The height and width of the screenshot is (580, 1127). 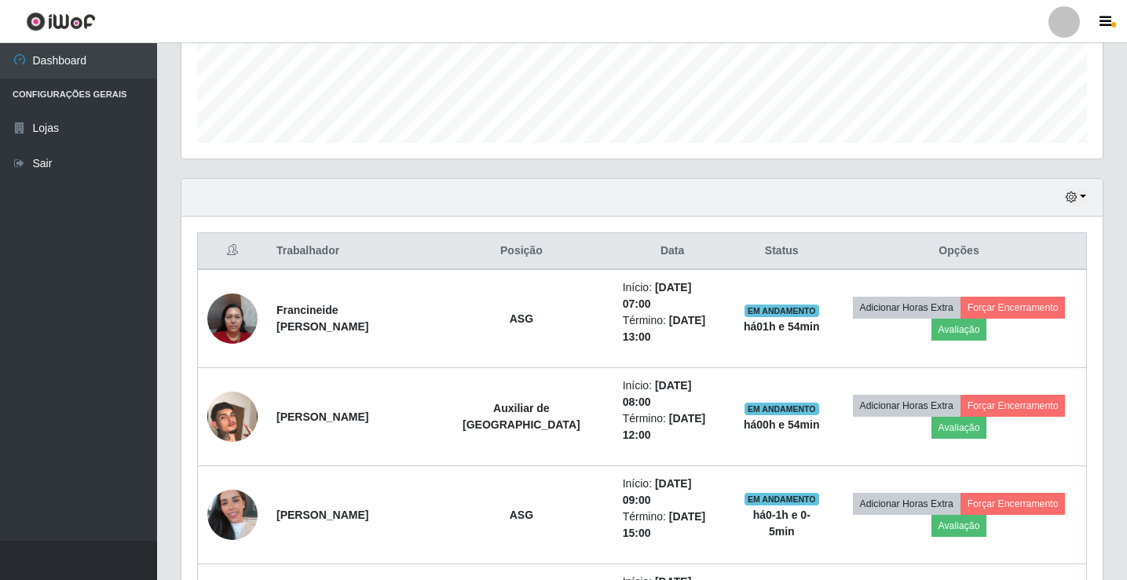 I want to click on img: 1750447582660.jpeg, so click(x=232, y=515).